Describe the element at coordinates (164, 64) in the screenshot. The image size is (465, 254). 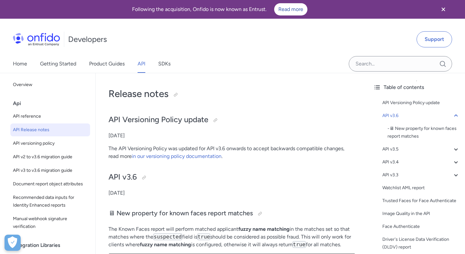
I see `a: SDKs` at that location.